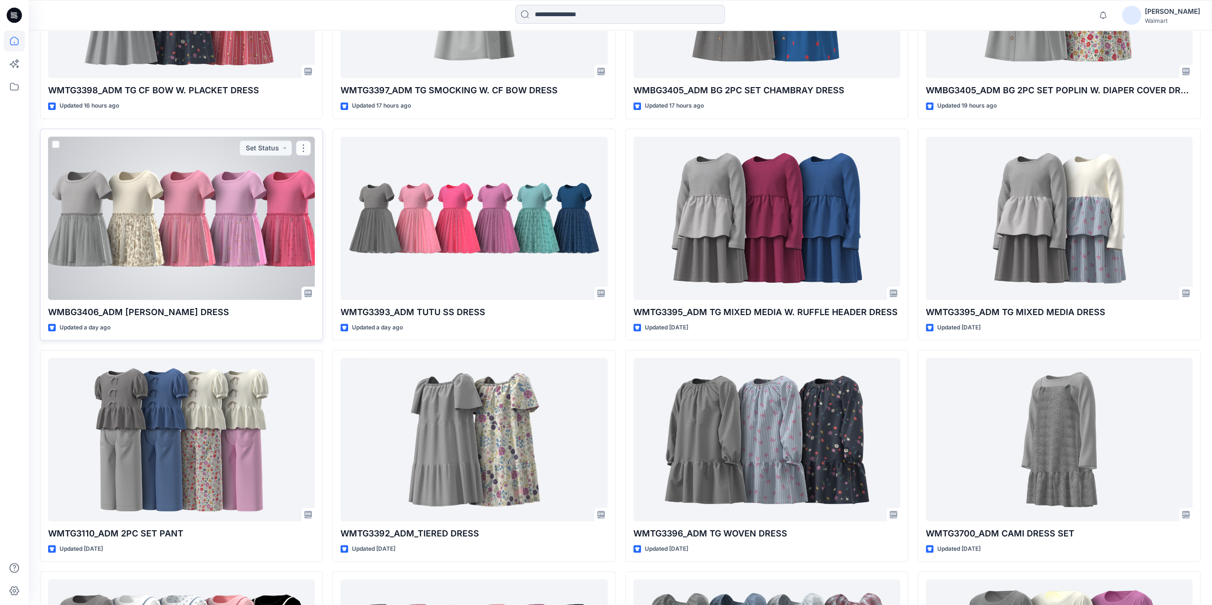  I want to click on a: WMTG3110_ADM 2PC SET PANT, so click(181, 440).